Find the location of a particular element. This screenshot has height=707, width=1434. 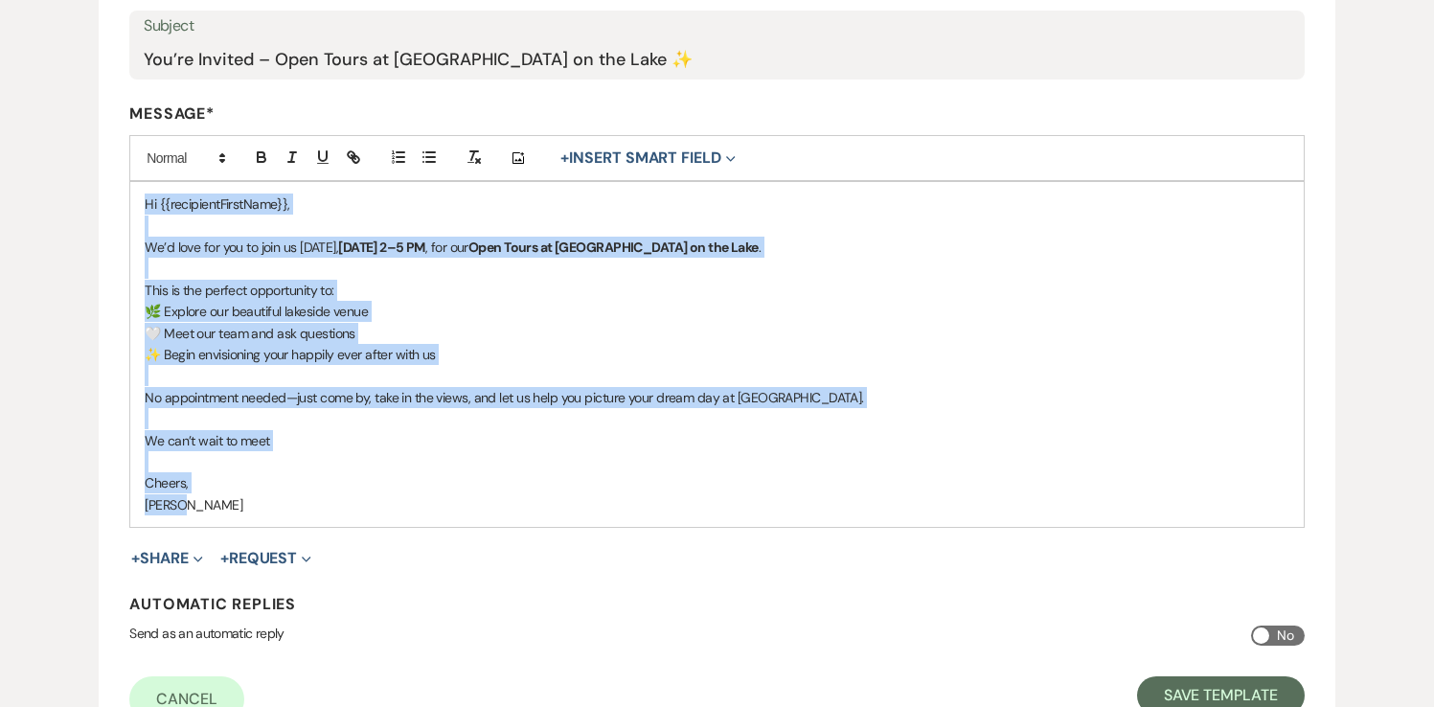

p: ✨ Begin envisioning your happily ever after with us is located at coordinates (716, 354).